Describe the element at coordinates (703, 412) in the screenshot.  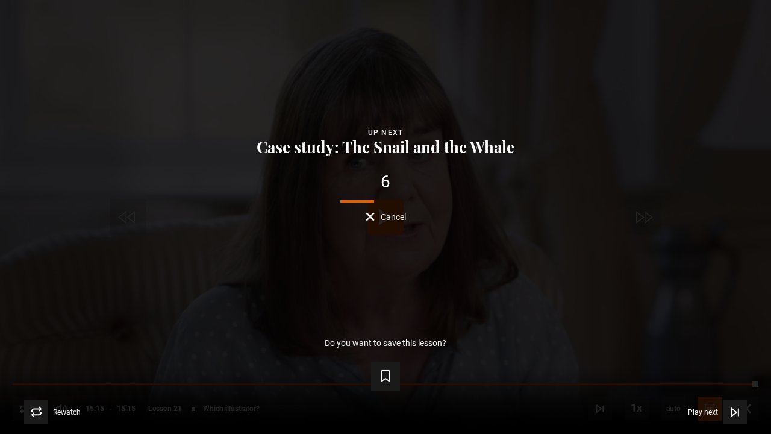
I see `span: Play next` at that location.